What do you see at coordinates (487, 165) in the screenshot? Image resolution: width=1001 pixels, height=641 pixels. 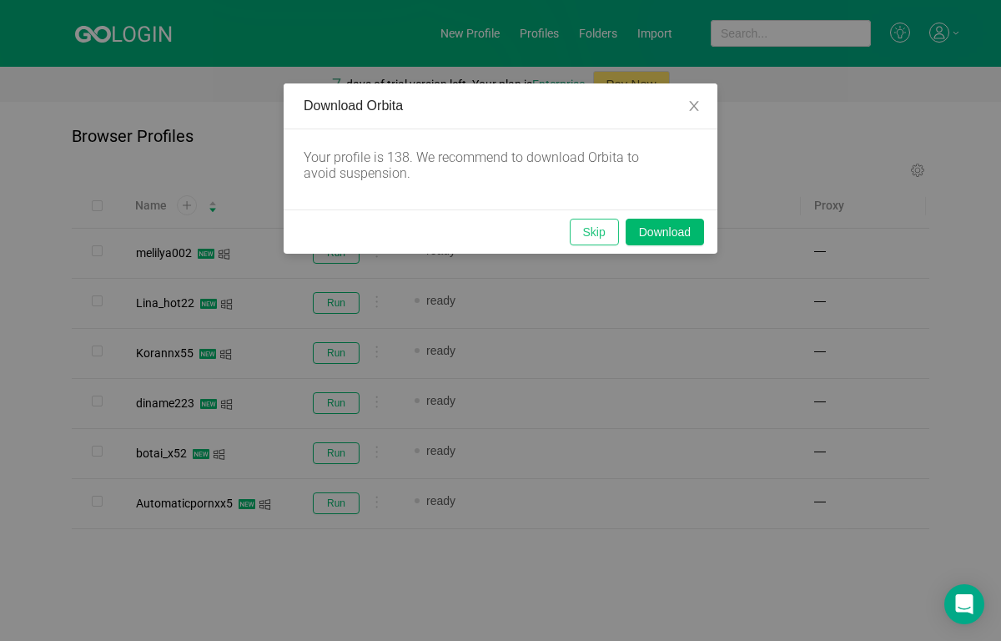 I see `div: Your profile is 138. We recommend to download Orbita to avoid suspension.` at bounding box center [487, 165].